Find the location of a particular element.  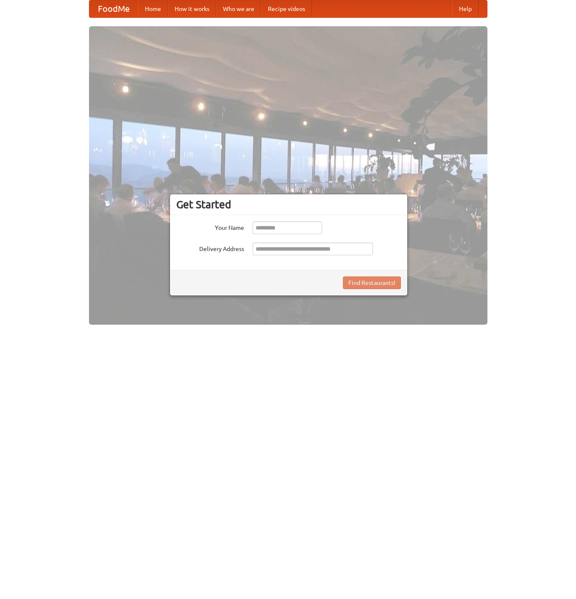

a: Home is located at coordinates (153, 9).